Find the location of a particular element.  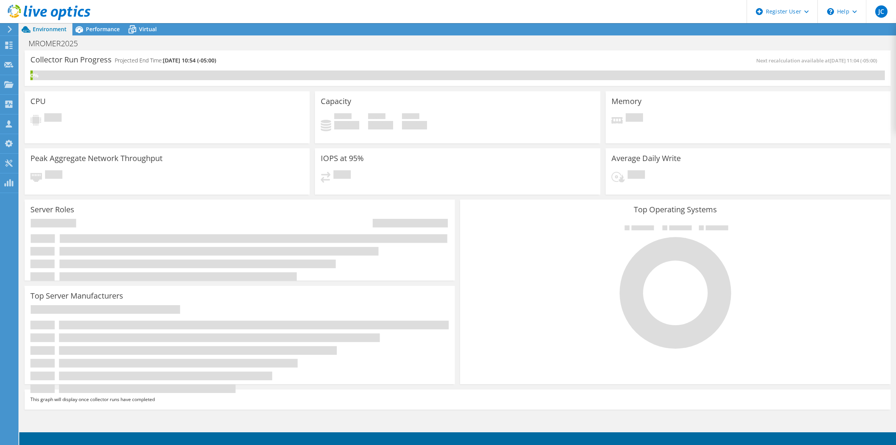

span: Total is located at coordinates (411, 117).